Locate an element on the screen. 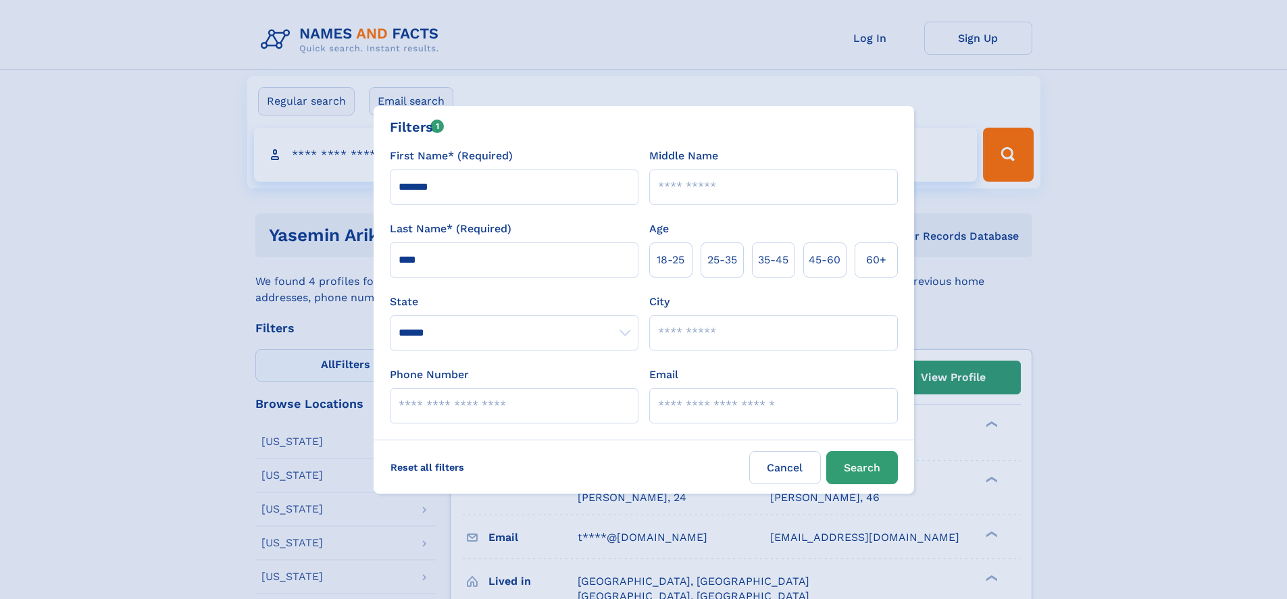 This screenshot has height=599, width=1287. div: Filters is located at coordinates (417, 127).